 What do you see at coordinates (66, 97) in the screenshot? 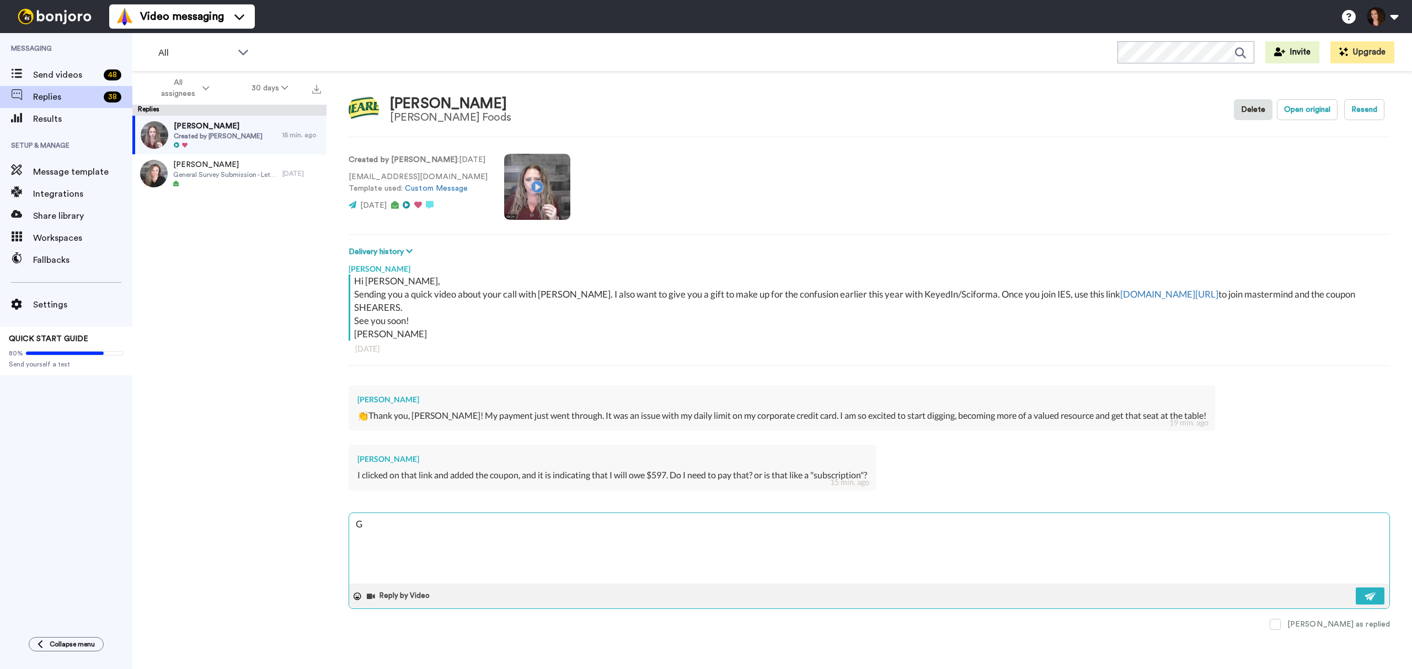
I see `span: Replies` at bounding box center [66, 97].